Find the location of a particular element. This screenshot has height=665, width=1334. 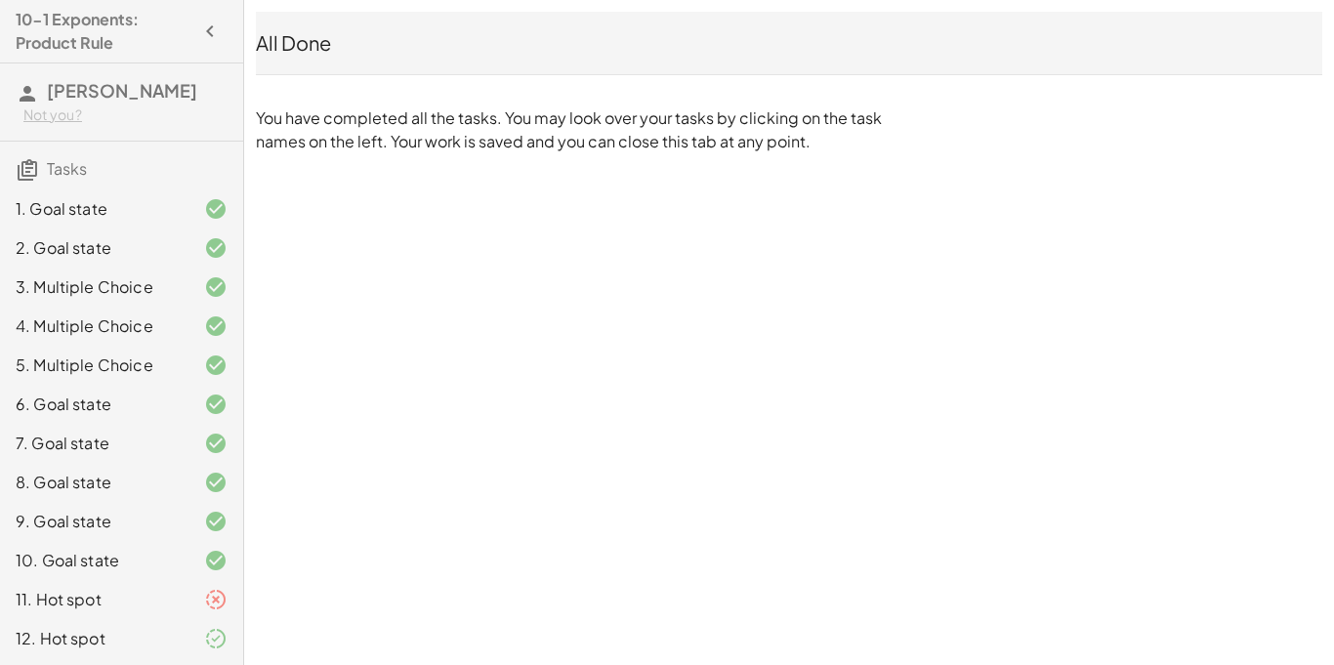

div: Not you? is located at coordinates (125, 115).